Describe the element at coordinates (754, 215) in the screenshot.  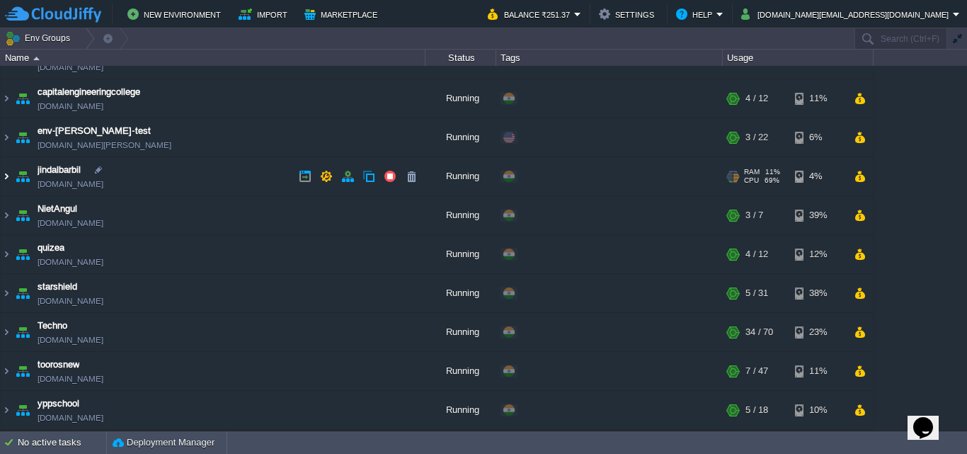
I see `div: 3 / 7` at that location.